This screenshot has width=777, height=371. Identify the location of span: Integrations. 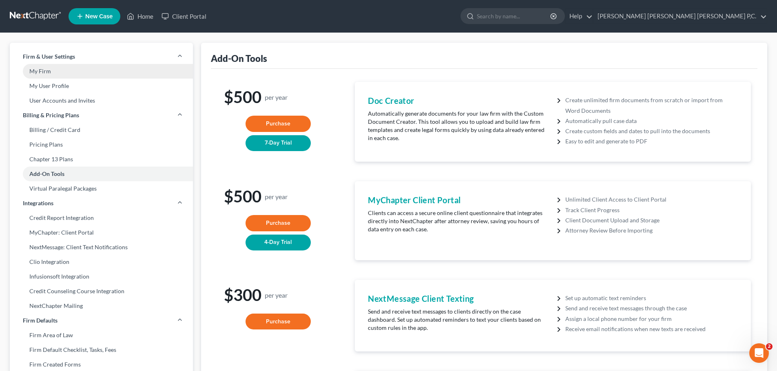
(38, 203).